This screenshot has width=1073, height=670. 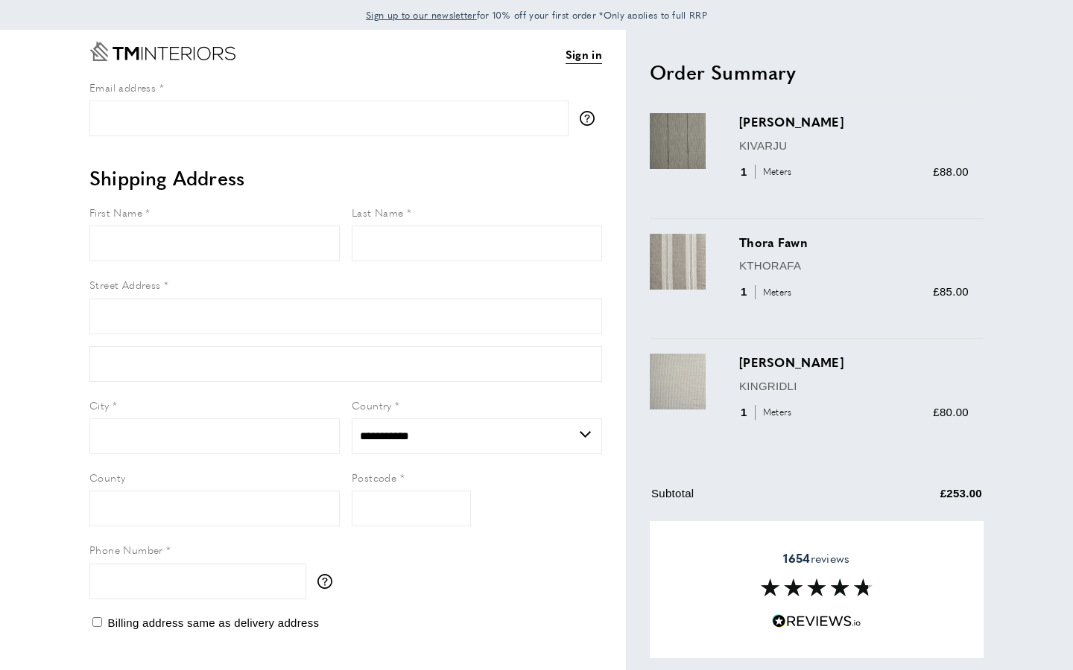 What do you see at coordinates (99, 405) in the screenshot?
I see `span: City` at bounding box center [99, 405].